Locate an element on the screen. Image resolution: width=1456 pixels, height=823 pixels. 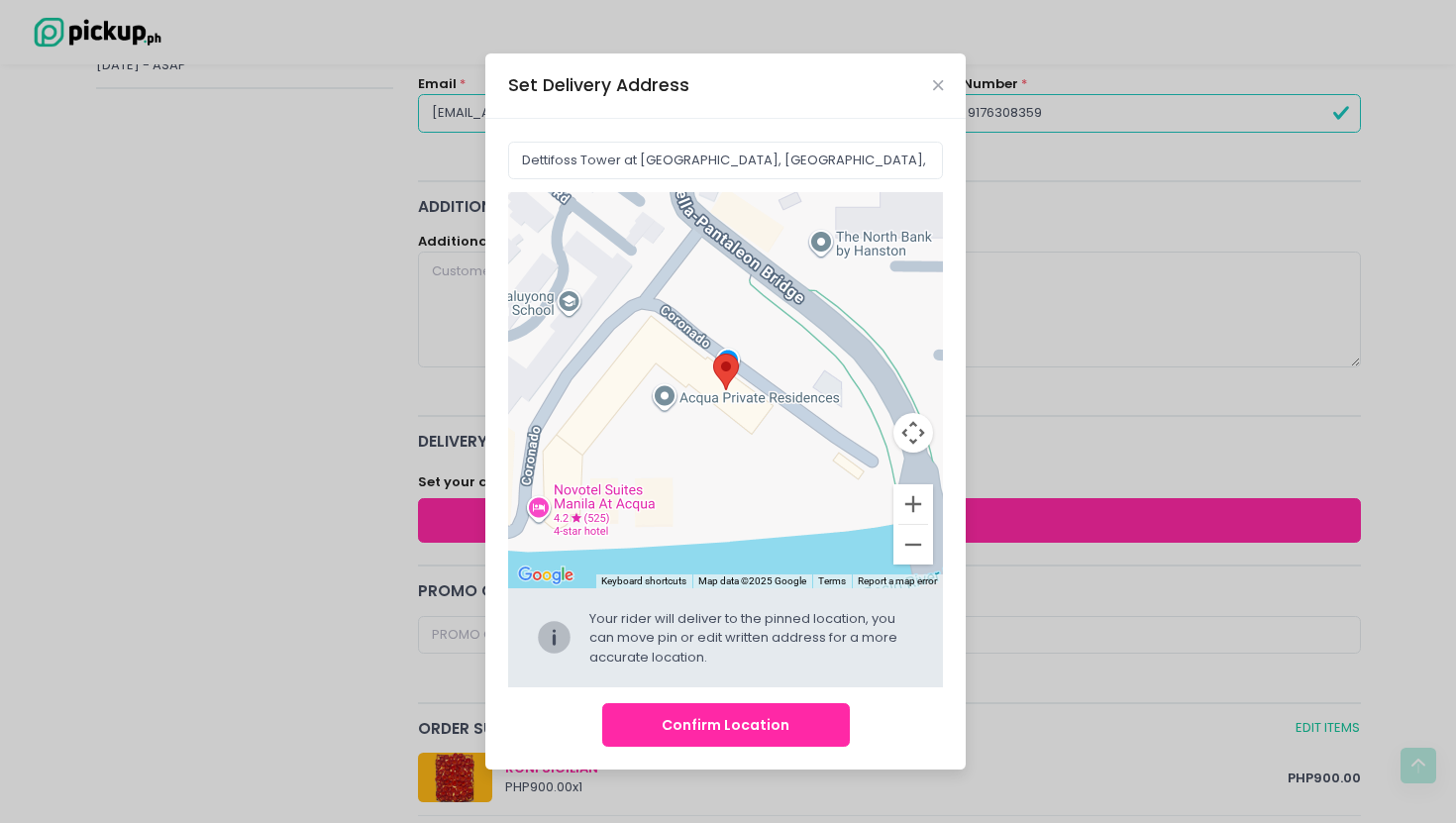
div: Set Delivery Address is located at coordinates (598, 85).